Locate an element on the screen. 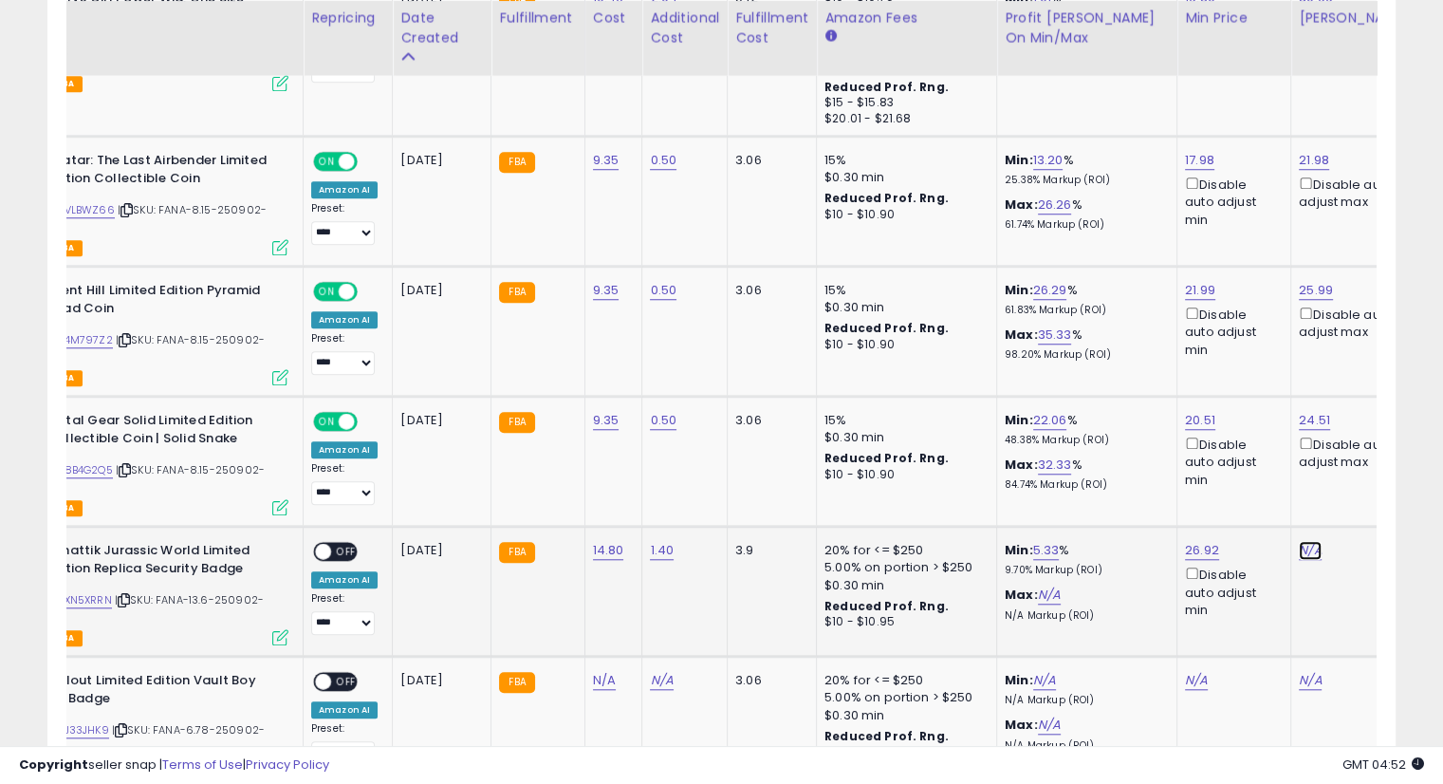 The height and width of the screenshot is (784, 1443). a: 21.99 is located at coordinates (1200, 290).